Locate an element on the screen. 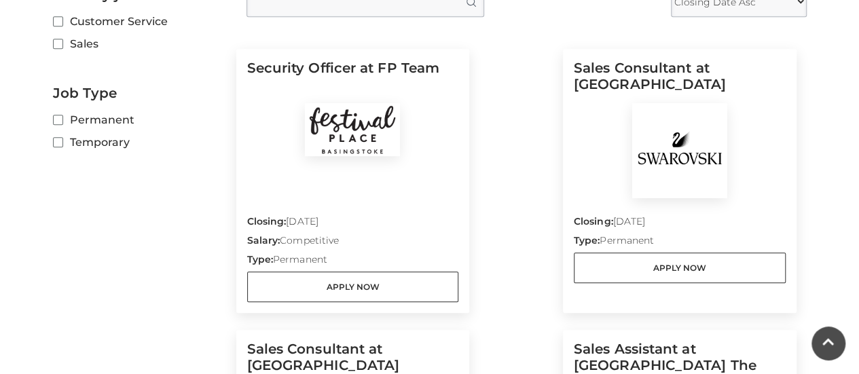  strong: Salary: is located at coordinates (264, 240).